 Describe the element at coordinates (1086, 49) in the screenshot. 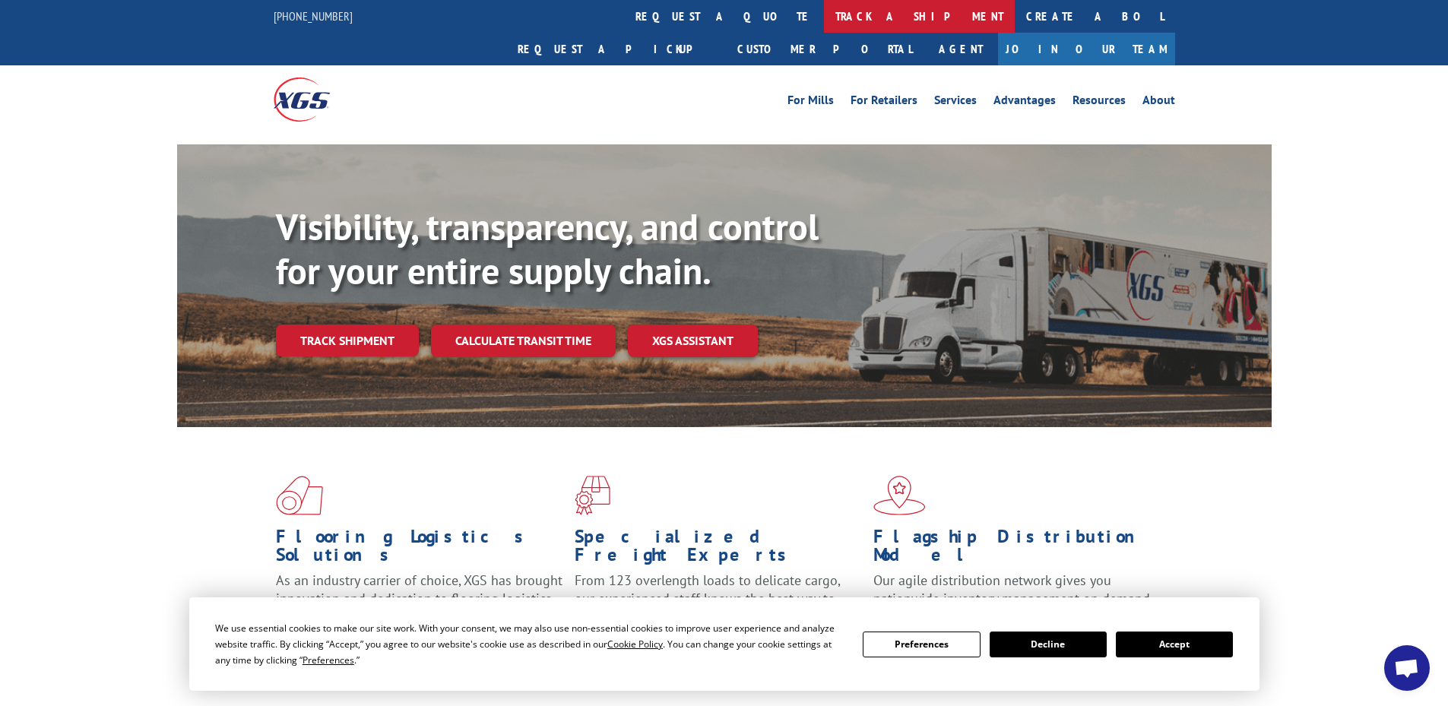

I see `a: Join Our Team` at that location.